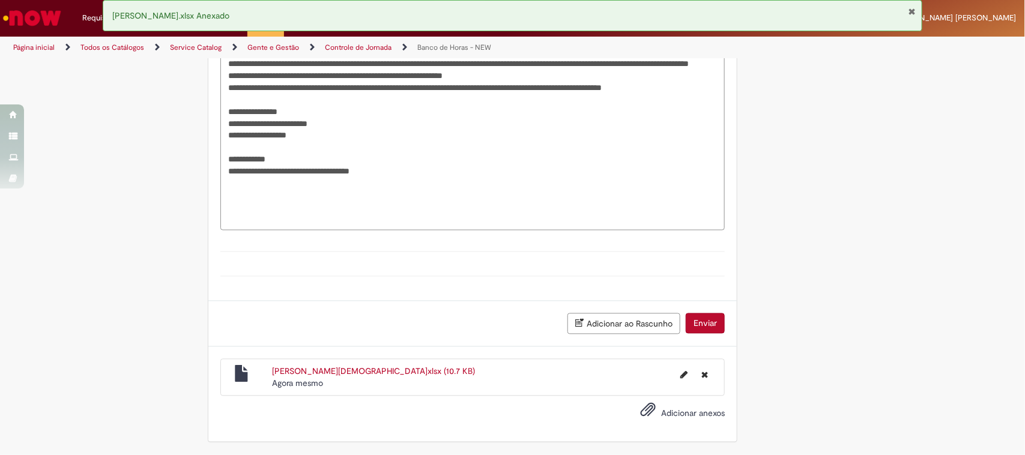 The image size is (1025, 455). Describe the element at coordinates (648, 413) in the screenshot. I see `button: Adicionar anexos` at that location.